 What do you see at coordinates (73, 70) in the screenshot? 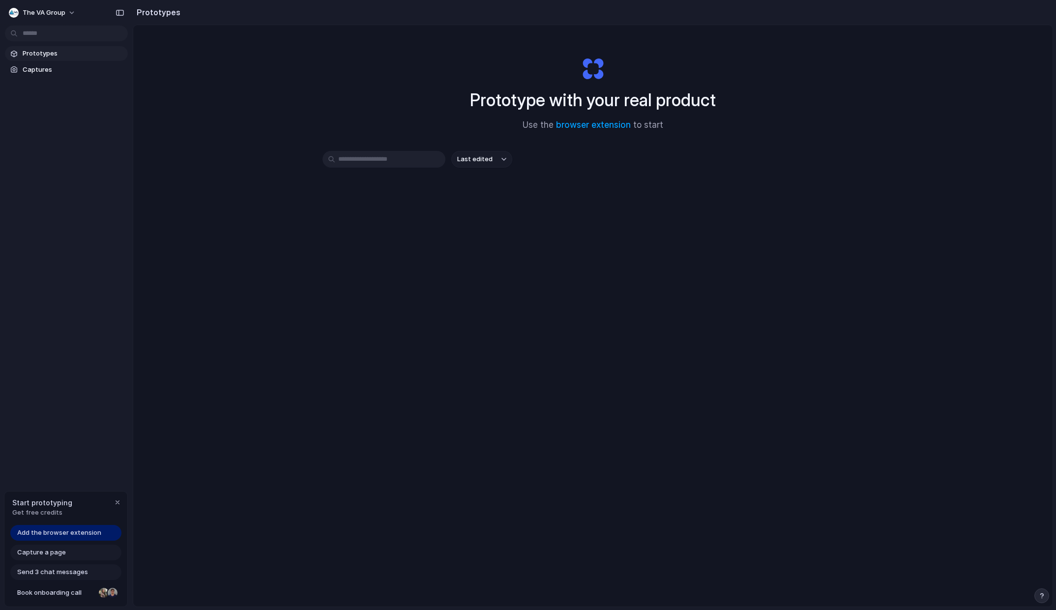
I see `span: Captures` at bounding box center [73, 70].